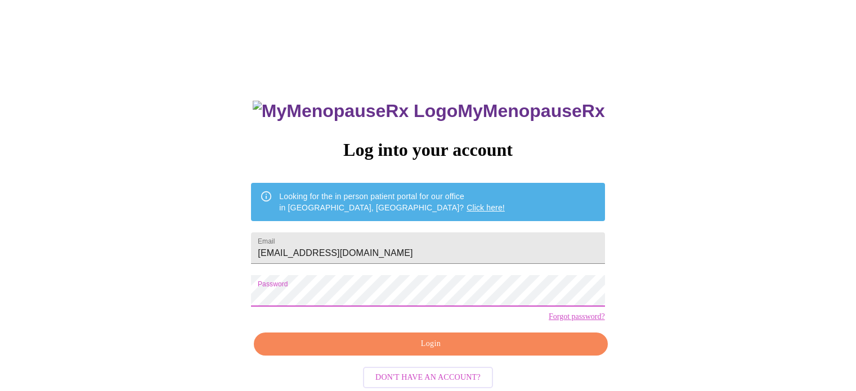  What do you see at coordinates (577, 317) in the screenshot?
I see `a: Forgot password?` at bounding box center [577, 317].